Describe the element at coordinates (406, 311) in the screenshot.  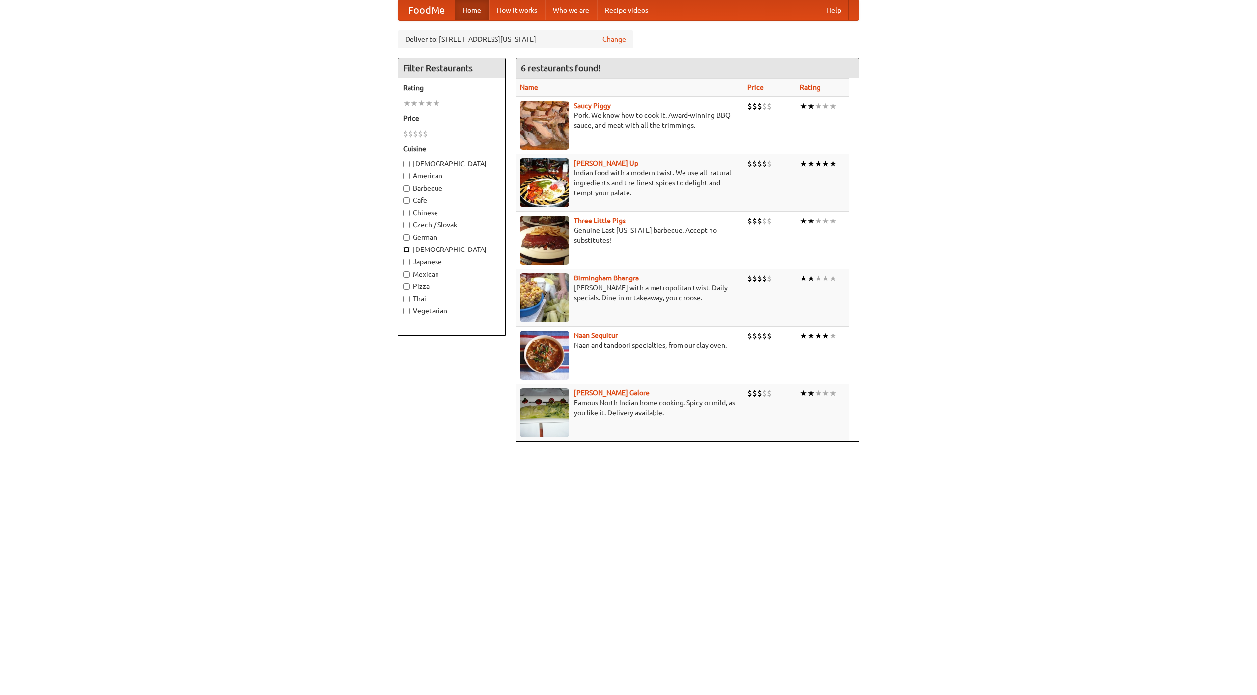
I see `input: Vegetarian` at that location.